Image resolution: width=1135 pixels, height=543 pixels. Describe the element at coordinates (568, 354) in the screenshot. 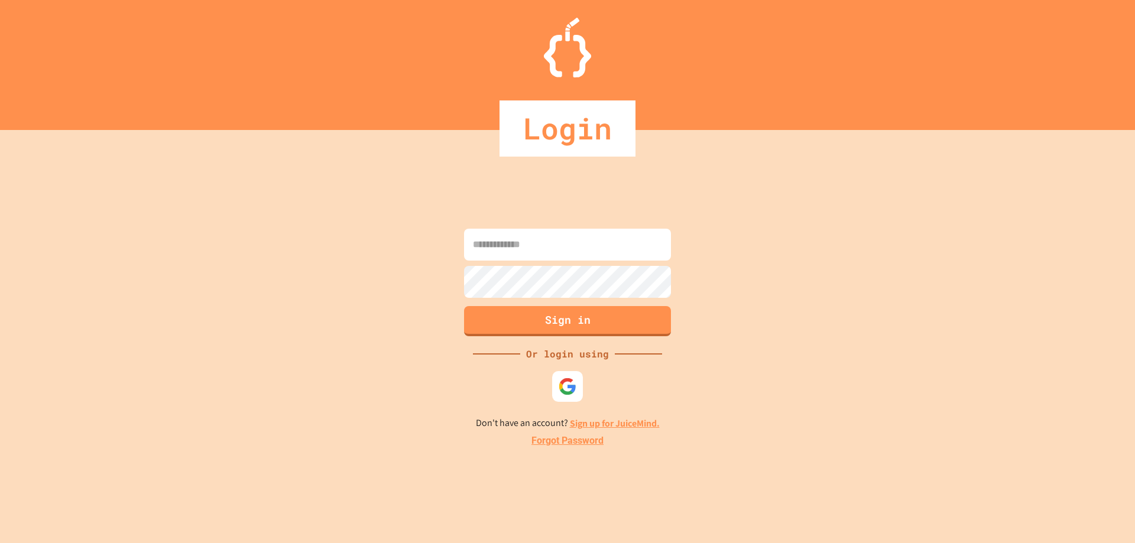

I see `div: Or login using` at that location.